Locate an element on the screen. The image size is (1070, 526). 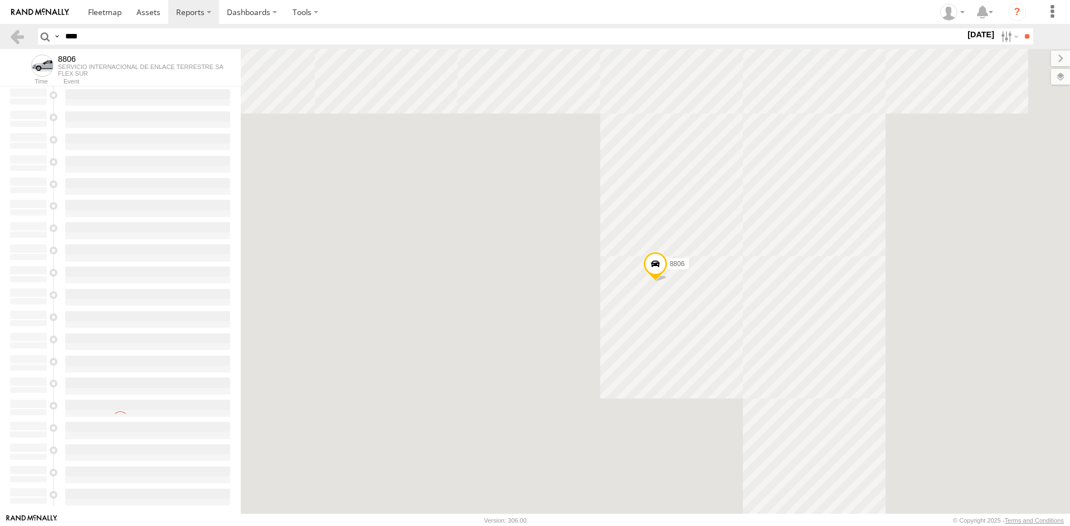
div: 8806 - View Asset History is located at coordinates (140, 59).